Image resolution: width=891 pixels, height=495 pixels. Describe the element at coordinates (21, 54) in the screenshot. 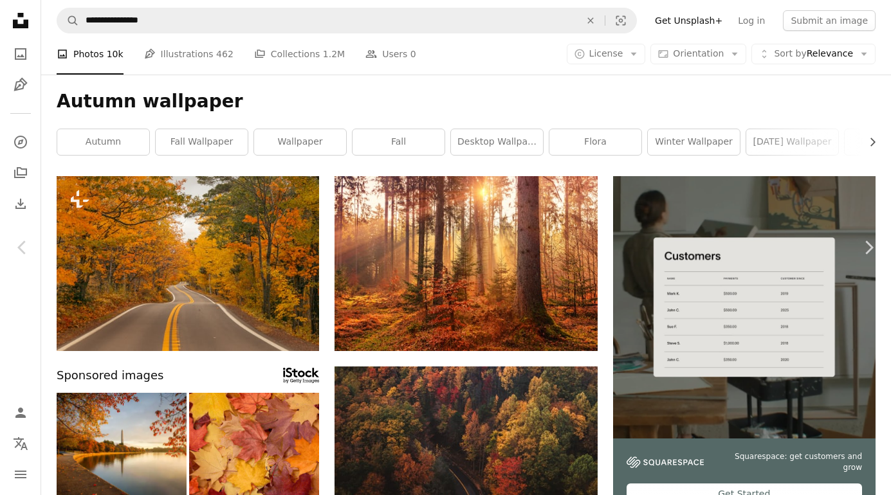

I see `a: Photos` at that location.